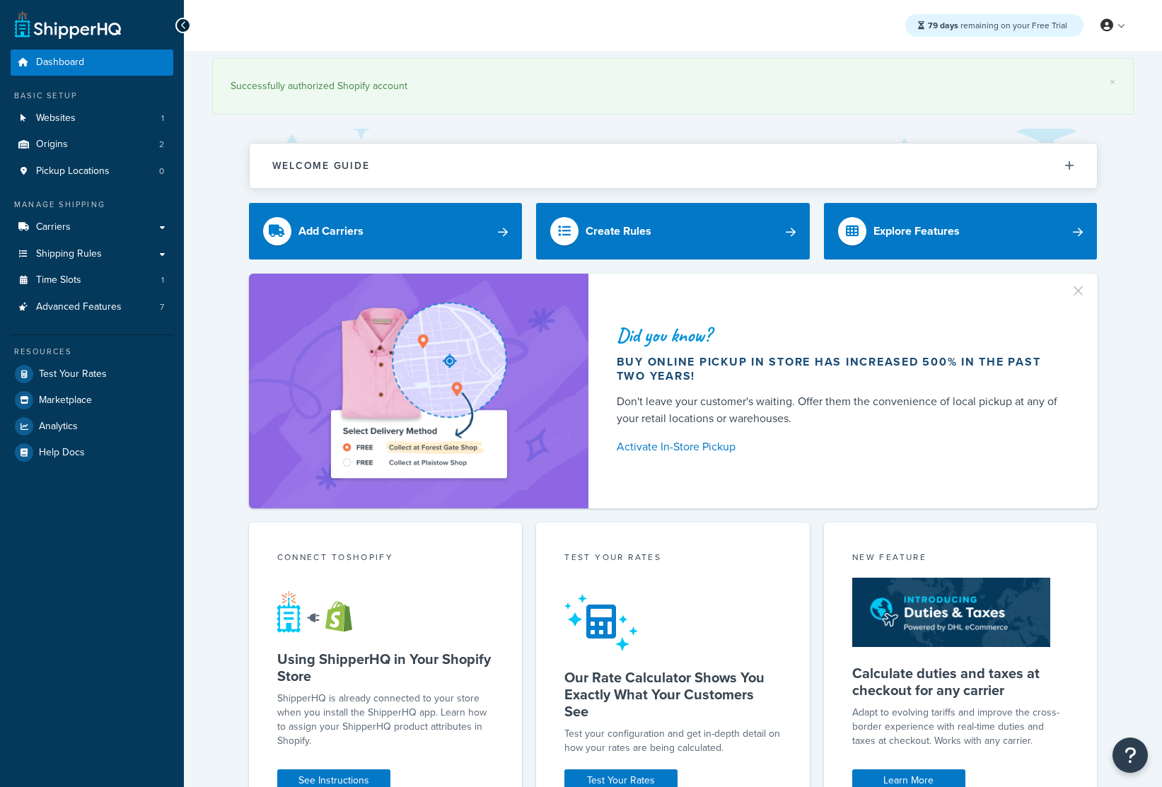 This screenshot has width=1162, height=787. What do you see at coordinates (92, 453) in the screenshot?
I see `li: Help Docs` at bounding box center [92, 453].